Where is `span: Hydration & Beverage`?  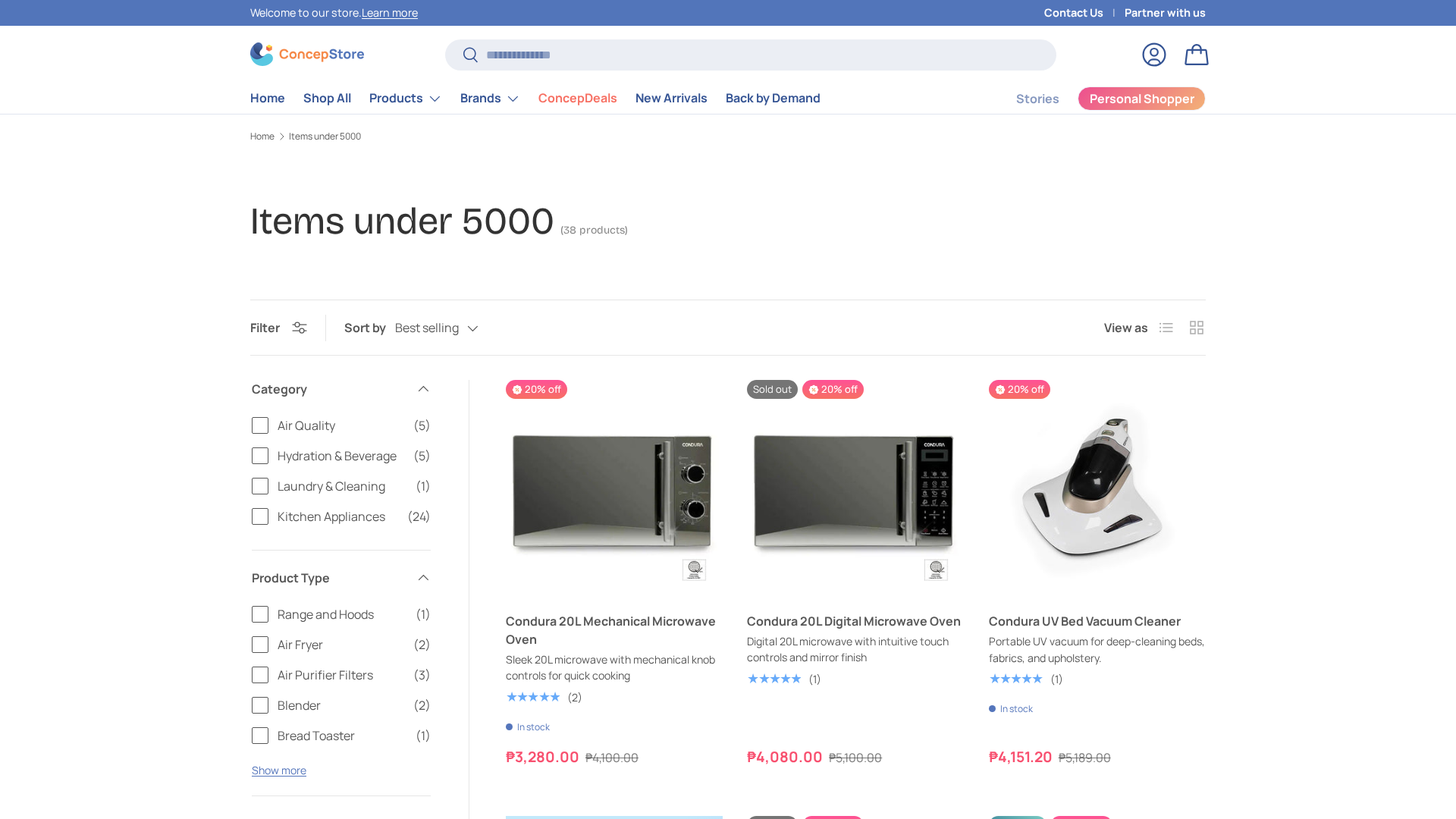
span: Hydration & Beverage is located at coordinates (341, 455).